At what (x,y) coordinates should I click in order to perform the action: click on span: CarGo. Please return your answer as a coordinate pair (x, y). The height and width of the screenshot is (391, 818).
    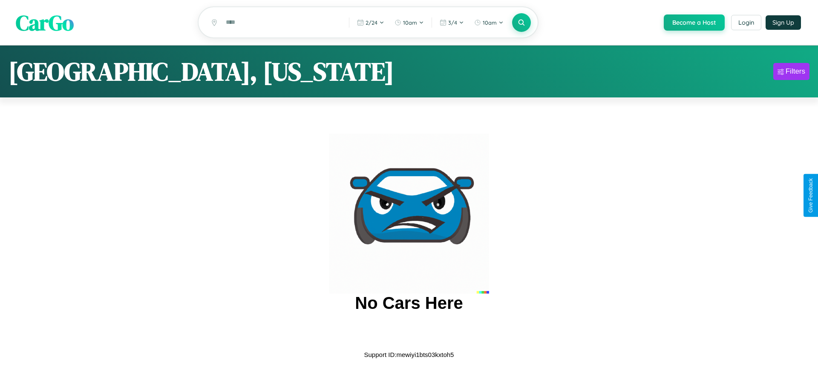
    Looking at the image, I should click on (45, 22).